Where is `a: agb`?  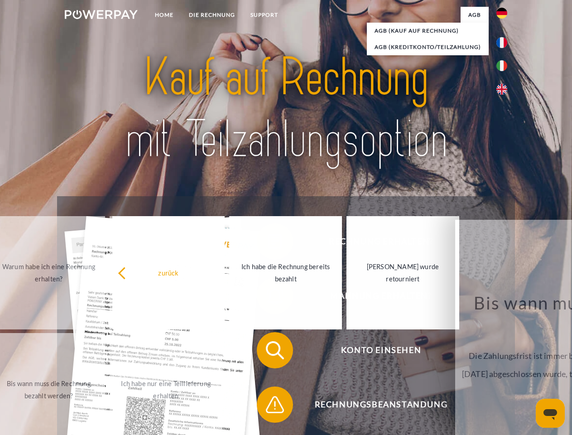 a: agb is located at coordinates (475, 15).